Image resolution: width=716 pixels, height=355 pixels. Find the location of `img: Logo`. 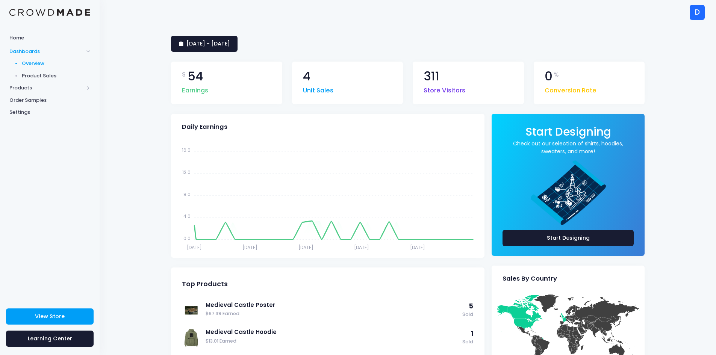

img: Logo is located at coordinates (50, 12).